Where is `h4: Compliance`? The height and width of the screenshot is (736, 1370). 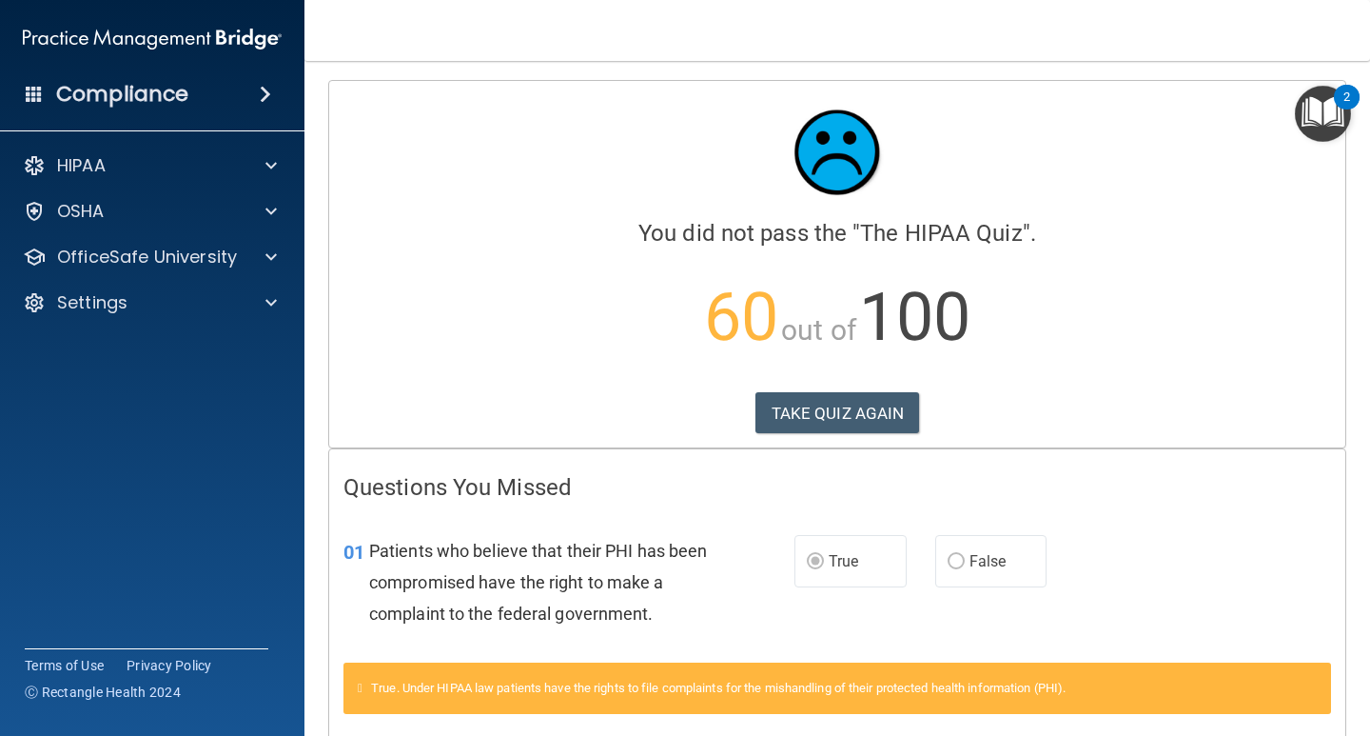 h4: Compliance is located at coordinates (122, 94).